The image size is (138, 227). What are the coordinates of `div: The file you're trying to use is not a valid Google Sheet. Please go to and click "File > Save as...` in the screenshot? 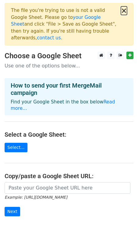 It's located at (66, 24).